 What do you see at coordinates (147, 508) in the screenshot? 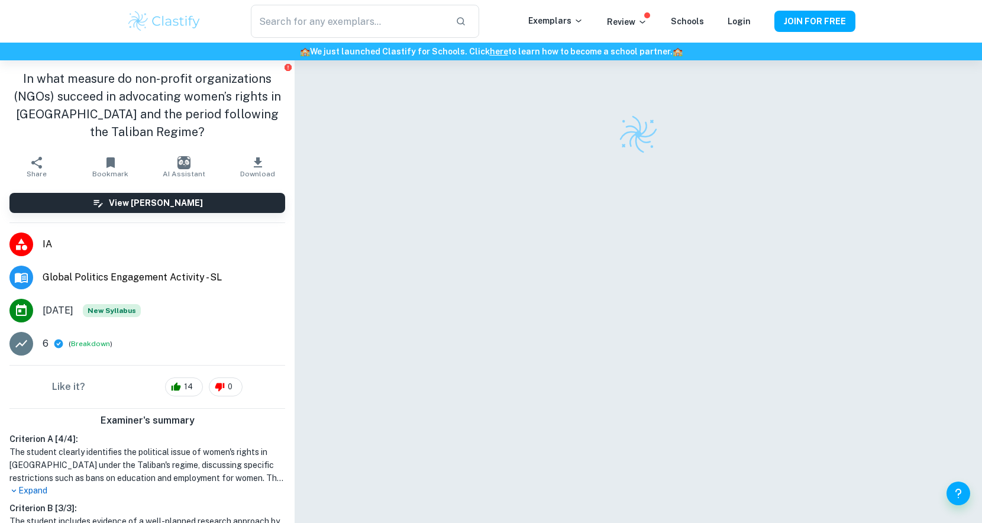
I see `h6: Criterion B [ 3 / 3 ]:` at bounding box center [147, 508].